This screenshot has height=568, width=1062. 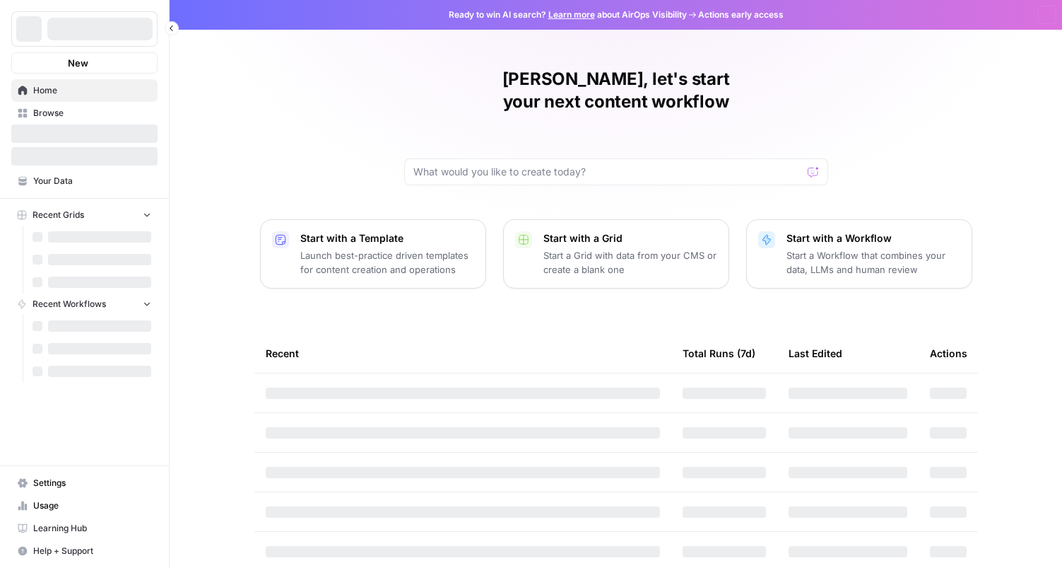 What do you see at coordinates (92, 528) in the screenshot?
I see `span: Learning Hub` at bounding box center [92, 528].